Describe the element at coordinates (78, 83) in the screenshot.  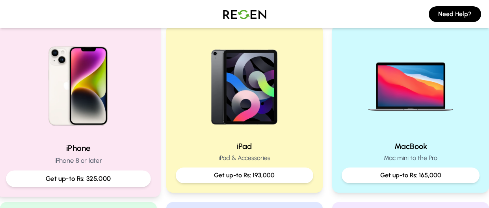
I see `img: iPhone` at that location.